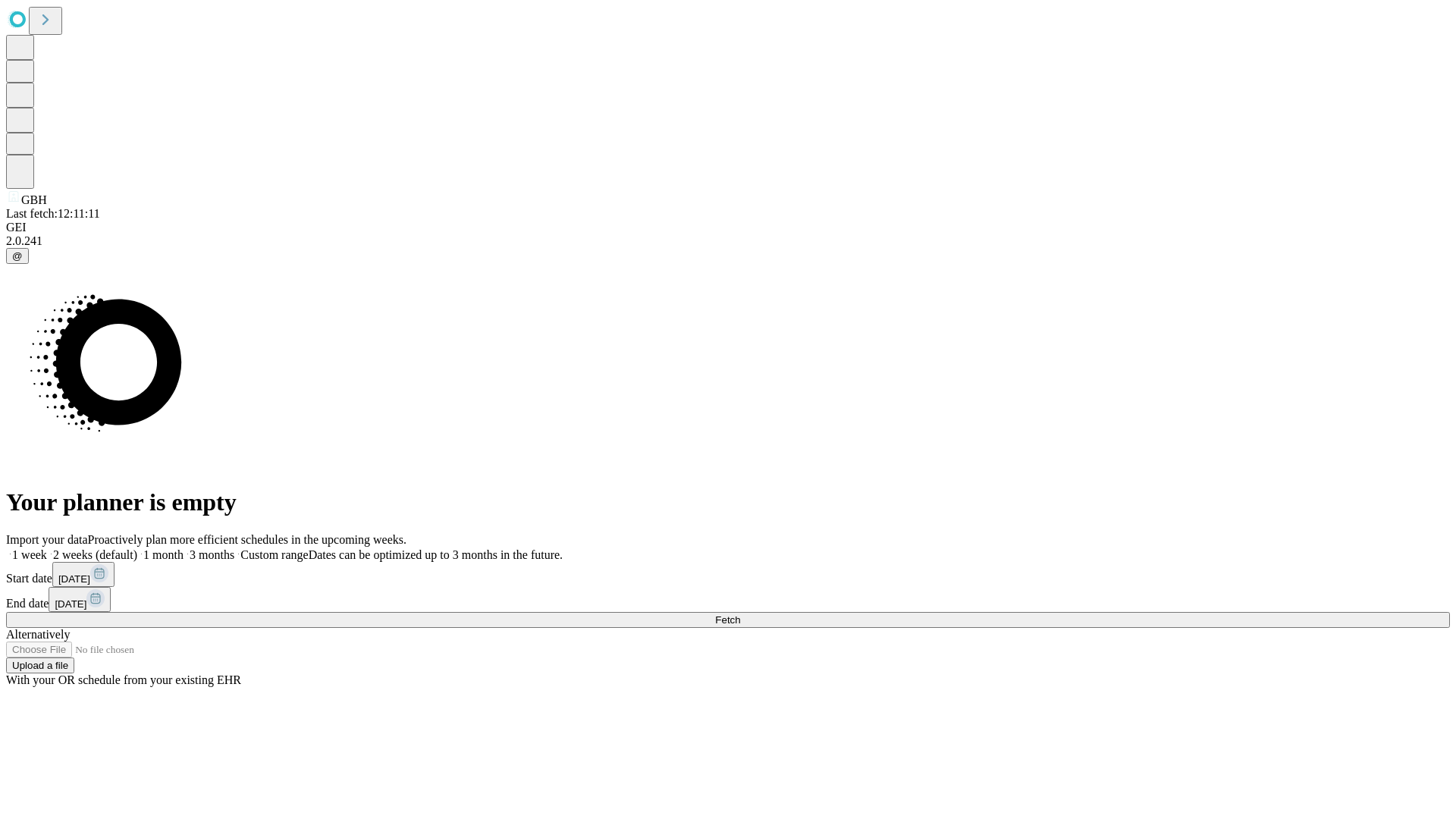 This screenshot has width=1456, height=819. I want to click on div: GEI, so click(728, 228).